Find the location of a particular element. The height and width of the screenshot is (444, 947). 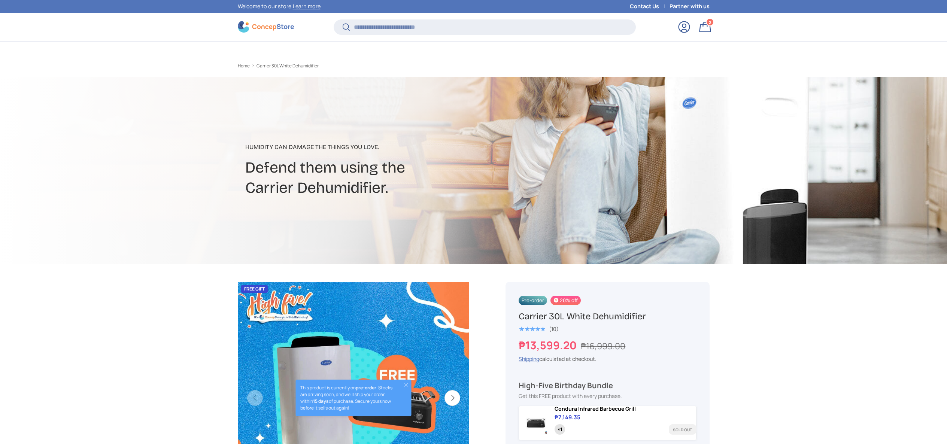

a: Condura Infrared Barbecue Grill is located at coordinates (595, 409).